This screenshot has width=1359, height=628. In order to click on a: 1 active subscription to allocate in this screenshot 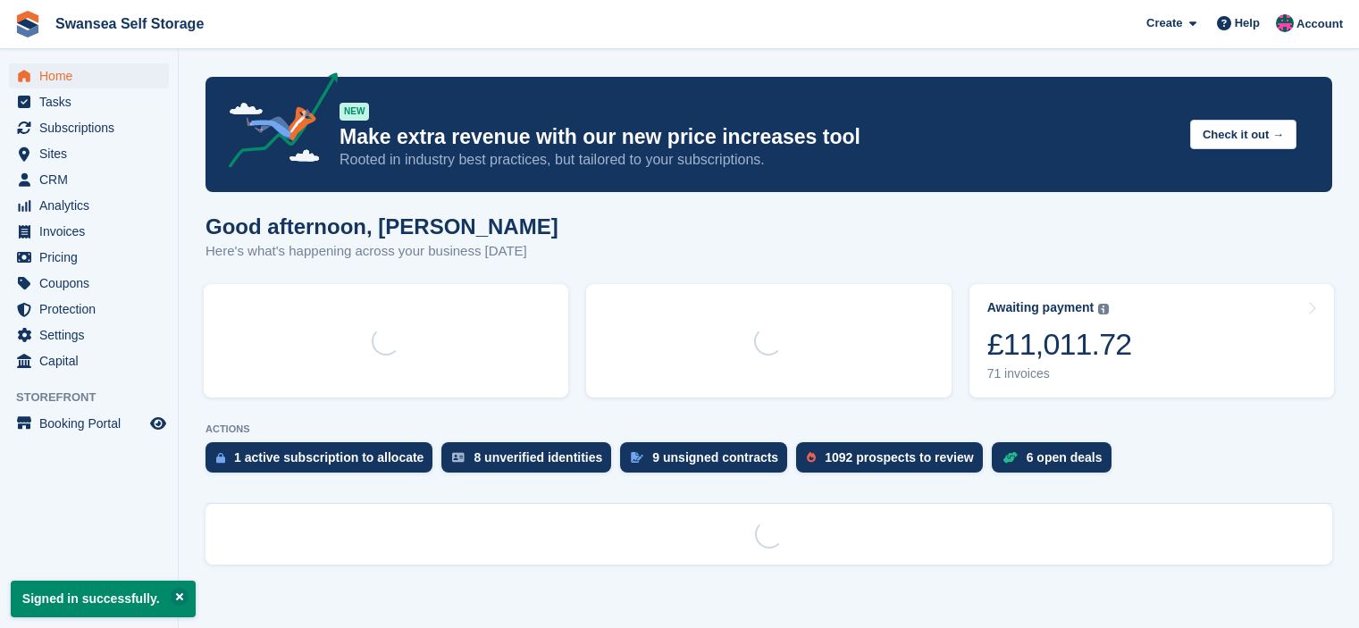, I will do `click(323, 462)`.